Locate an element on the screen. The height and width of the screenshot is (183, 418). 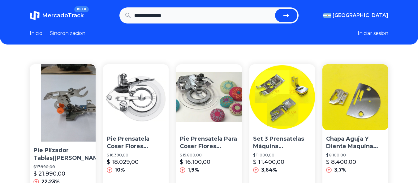
span: BETA is located at coordinates (81, 9).